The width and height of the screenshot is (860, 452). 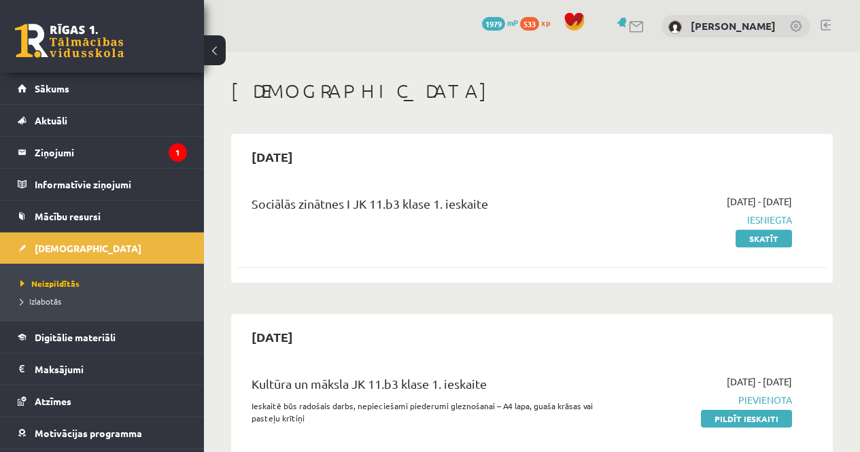 I want to click on a: Atzīmes, so click(x=102, y=401).